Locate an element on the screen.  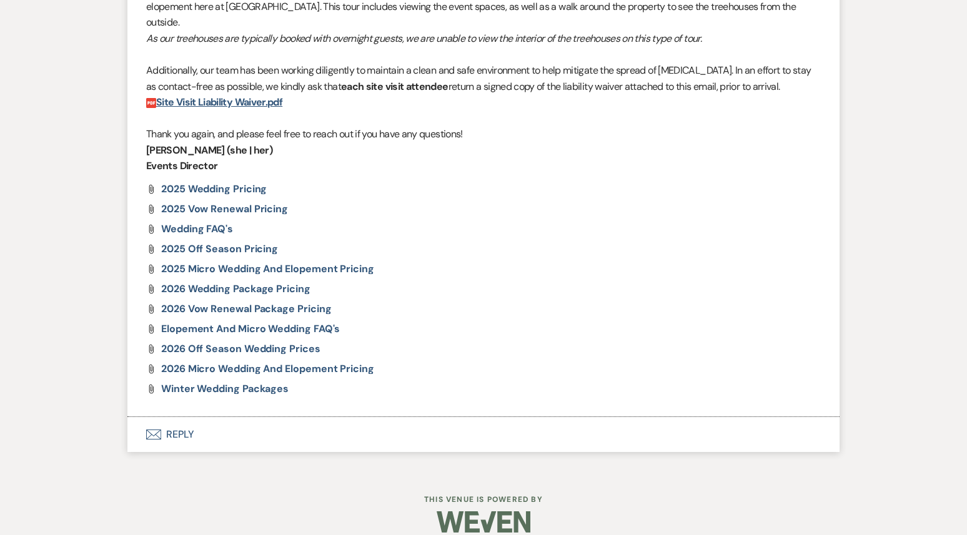
em: As our treehouses are typically booked with overnight guests, we are unable to view the interior ... is located at coordinates (423, 38).